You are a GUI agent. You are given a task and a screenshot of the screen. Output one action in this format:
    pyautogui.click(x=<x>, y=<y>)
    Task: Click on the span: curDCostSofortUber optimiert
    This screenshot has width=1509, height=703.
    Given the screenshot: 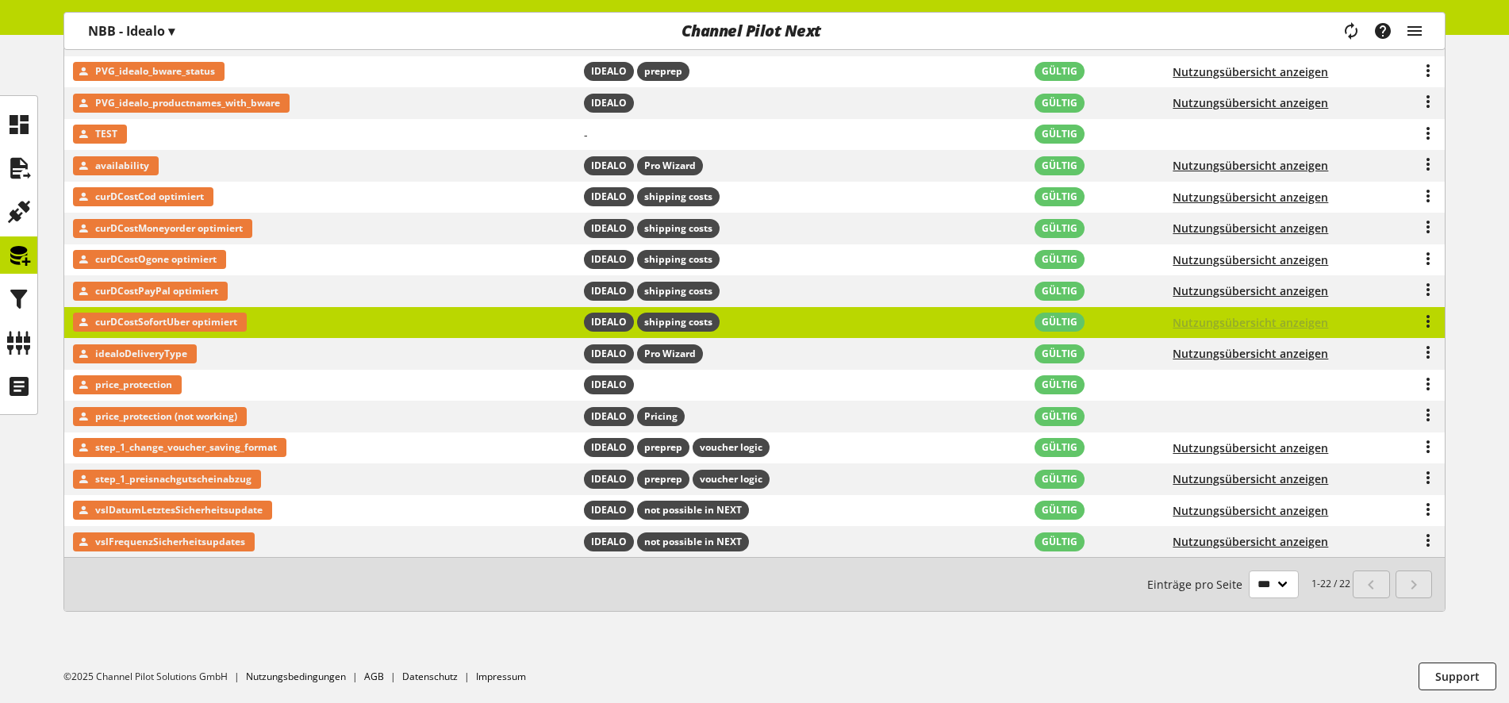 What is the action you would take?
    pyautogui.click(x=166, y=322)
    